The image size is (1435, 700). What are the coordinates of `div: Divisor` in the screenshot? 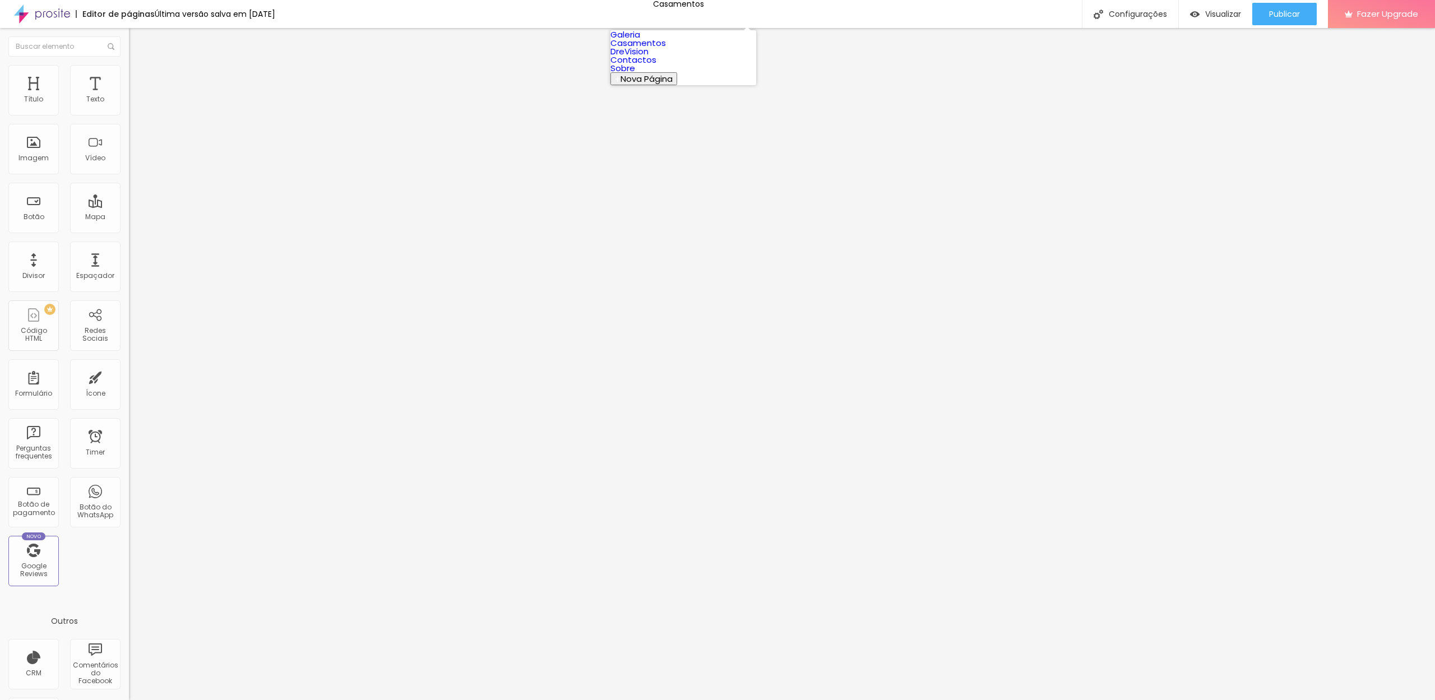 It's located at (34, 276).